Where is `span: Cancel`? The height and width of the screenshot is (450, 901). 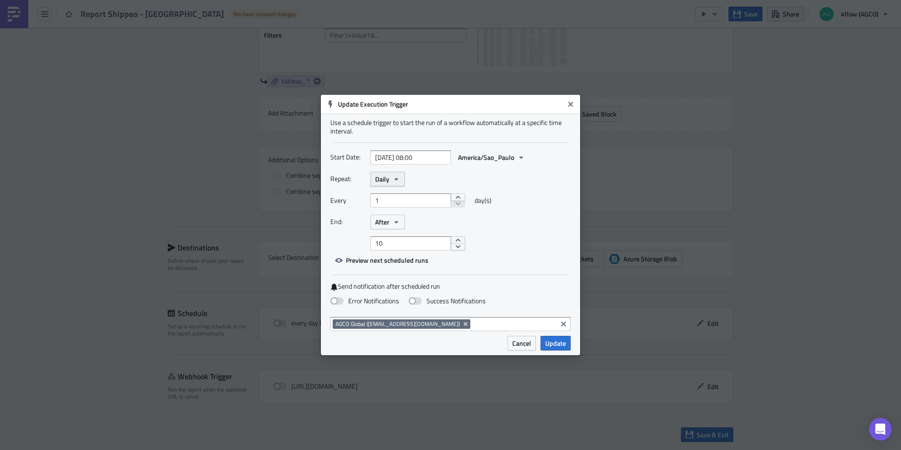
span: Cancel is located at coordinates (522, 343).